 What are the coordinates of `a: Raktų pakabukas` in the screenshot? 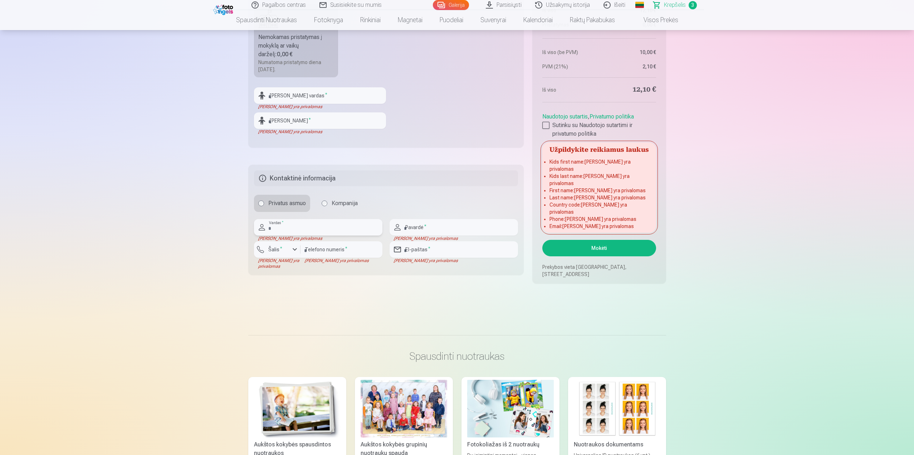 It's located at (592, 20).